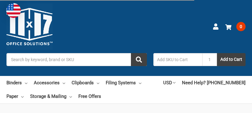  I want to click on img: duty and tax information for United States, so click(14, 10).